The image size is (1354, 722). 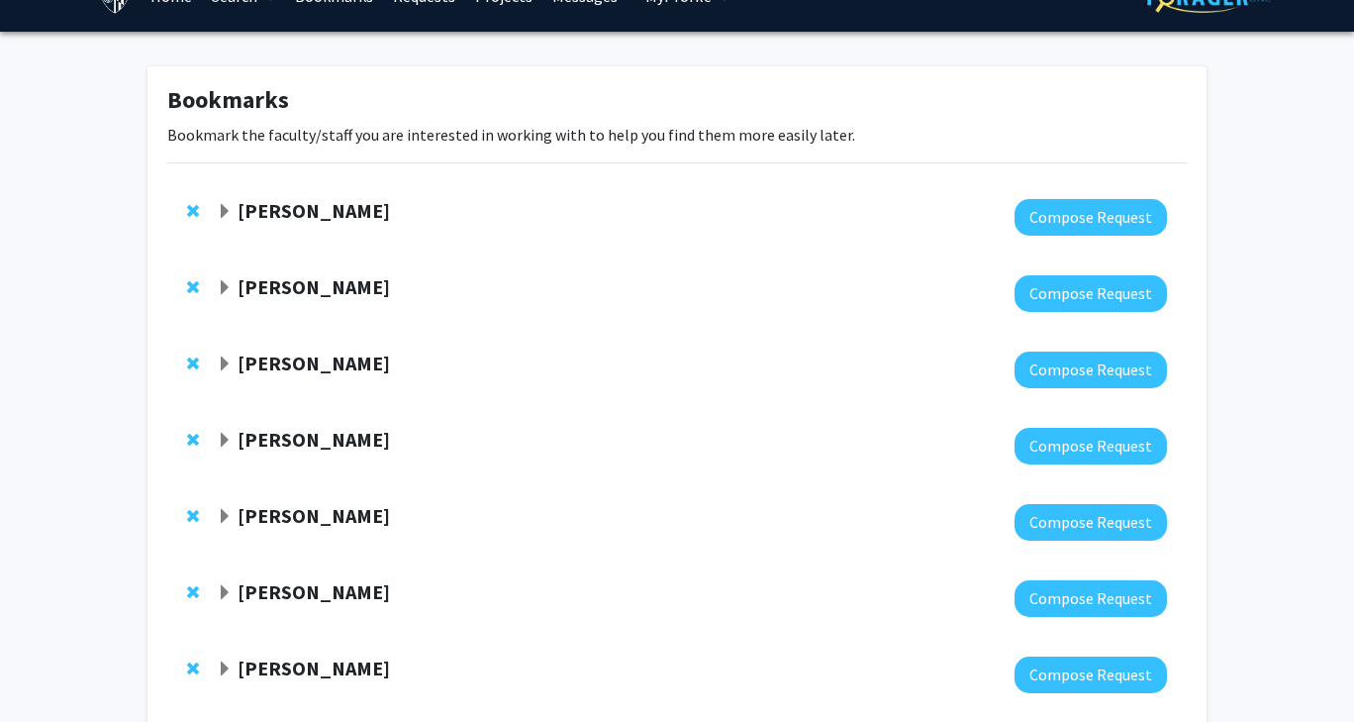 What do you see at coordinates (225, 593) in the screenshot?
I see `span: Expand Argye Hillis Bookmark` at bounding box center [225, 593].